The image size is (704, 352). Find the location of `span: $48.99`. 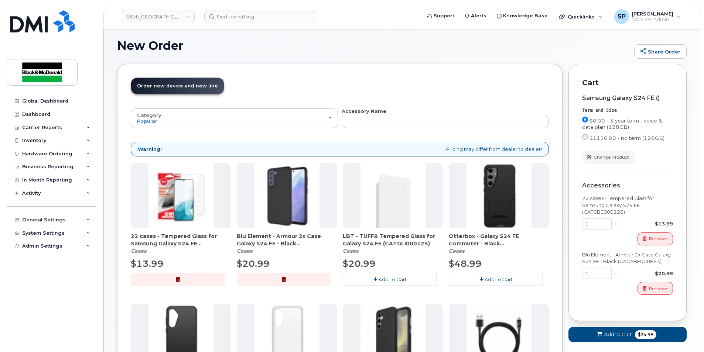

span: $48.99 is located at coordinates (465, 264).